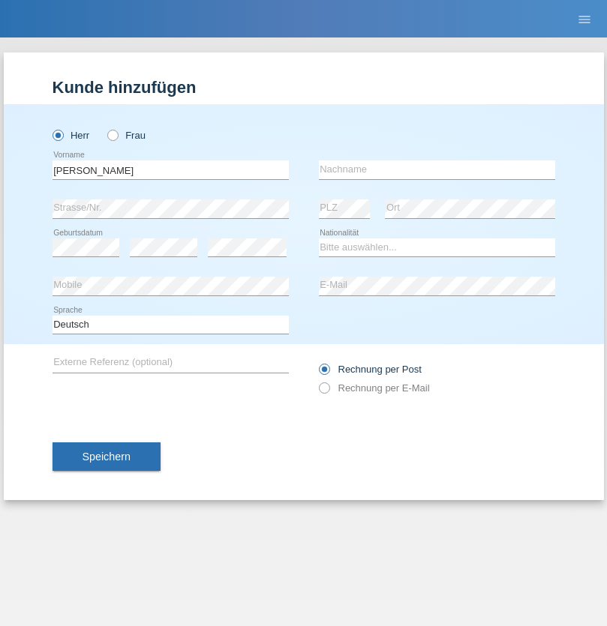 Image resolution: width=607 pixels, height=626 pixels. What do you see at coordinates (374, 388) in the screenshot?
I see `label: Rechnung per E-Mail` at bounding box center [374, 388].